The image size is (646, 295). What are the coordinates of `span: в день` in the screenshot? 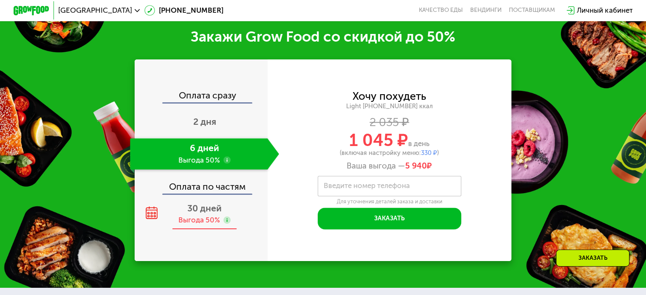 It's located at (419, 144).